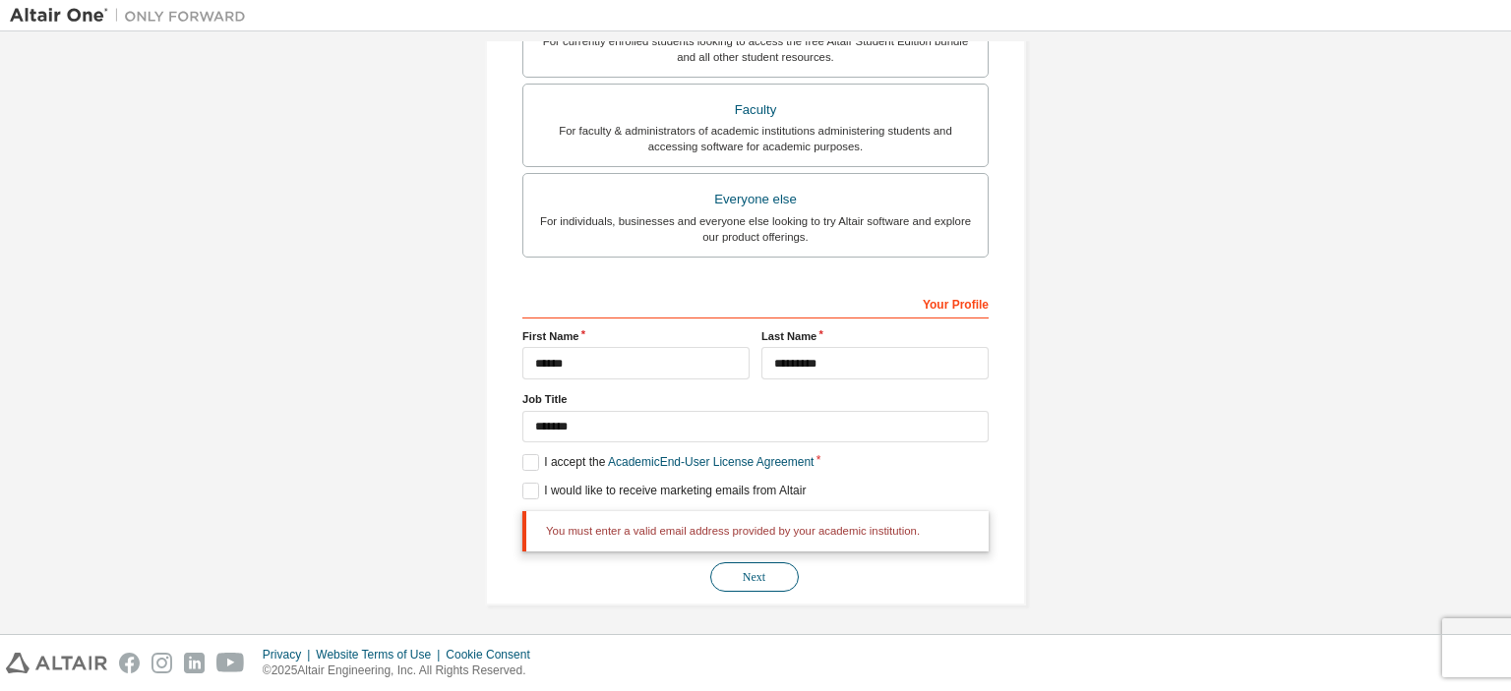  What do you see at coordinates (755, 110) in the screenshot?
I see `div: Faculty` at bounding box center [755, 110].